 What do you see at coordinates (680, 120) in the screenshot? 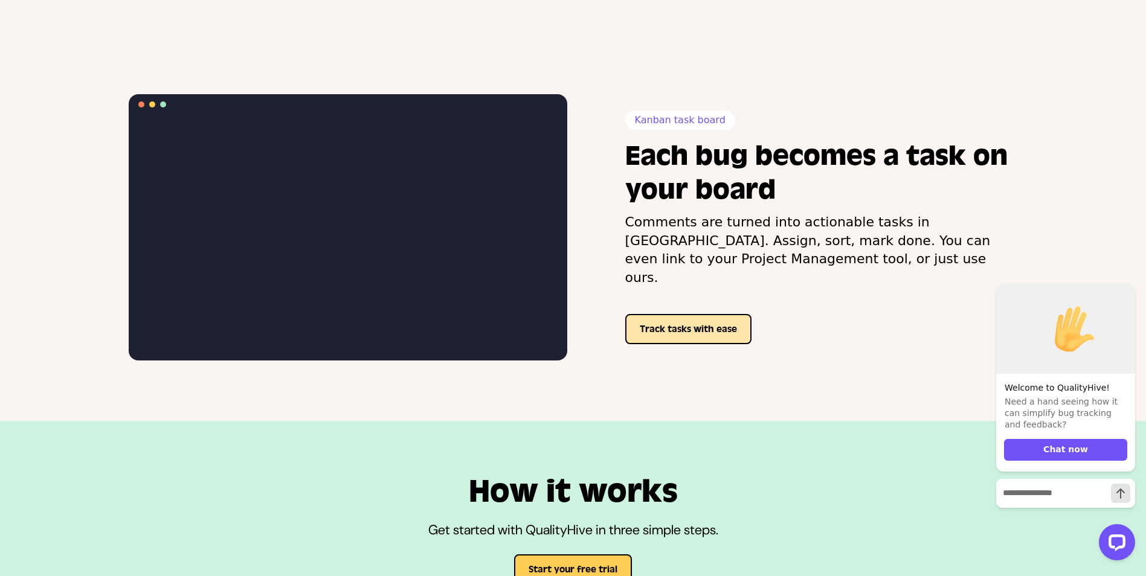
I see `p: Kanban task board` at bounding box center [680, 120].